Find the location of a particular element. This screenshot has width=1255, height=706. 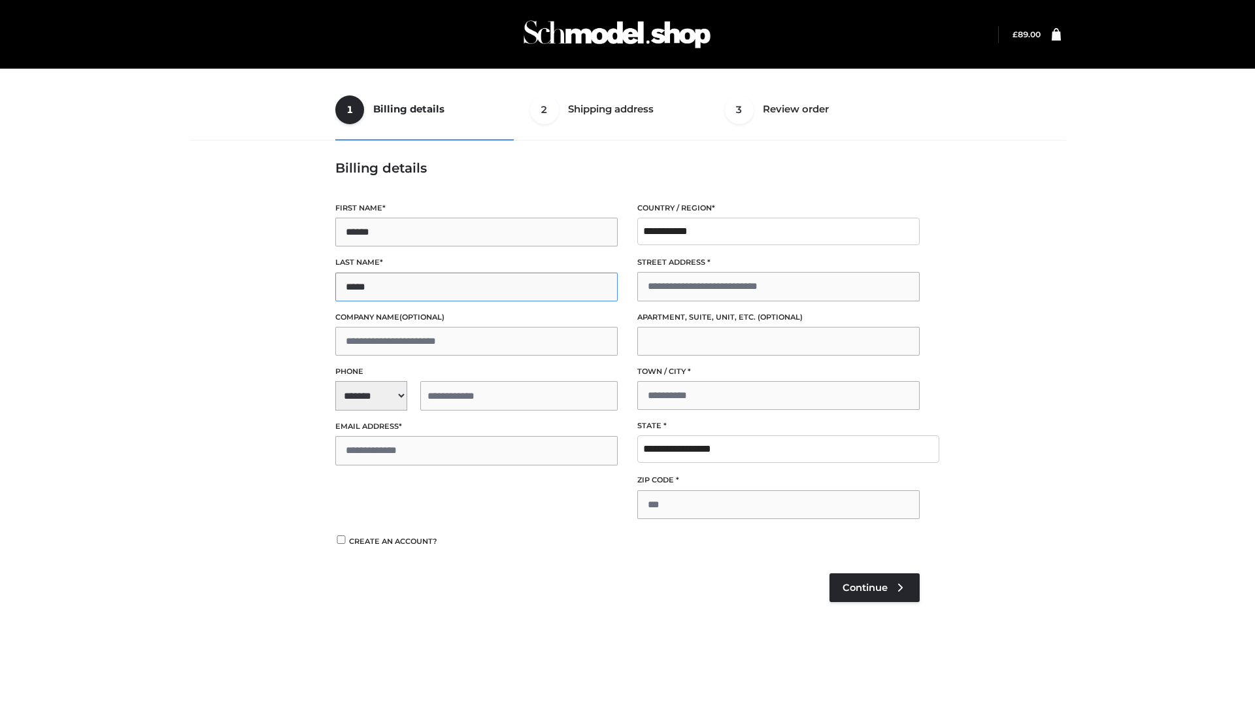

img: Schmodel Admin 964 is located at coordinates (617, 34).